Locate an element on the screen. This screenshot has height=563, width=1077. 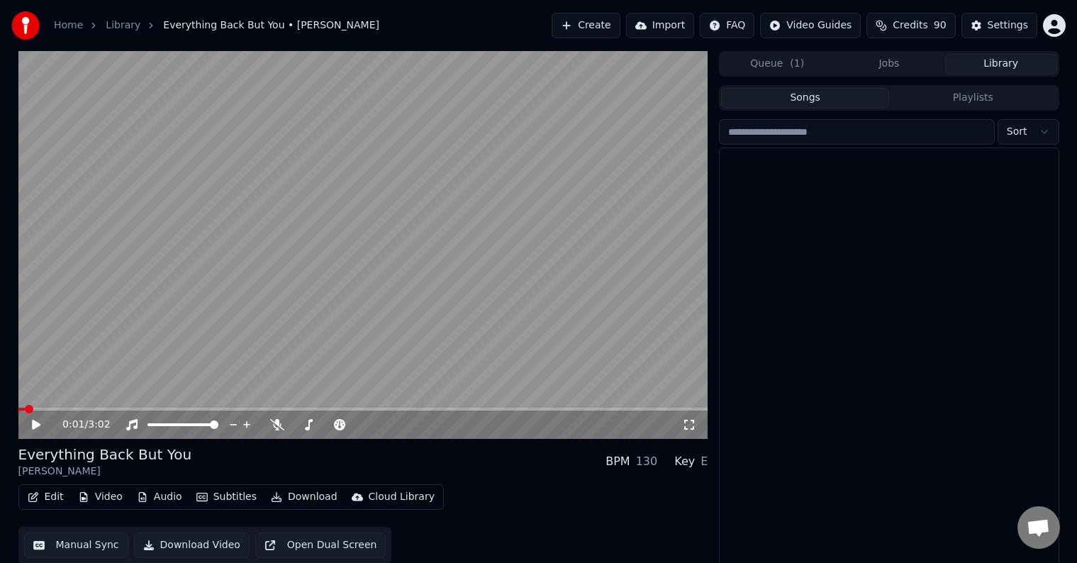
a: Library is located at coordinates (123, 26).